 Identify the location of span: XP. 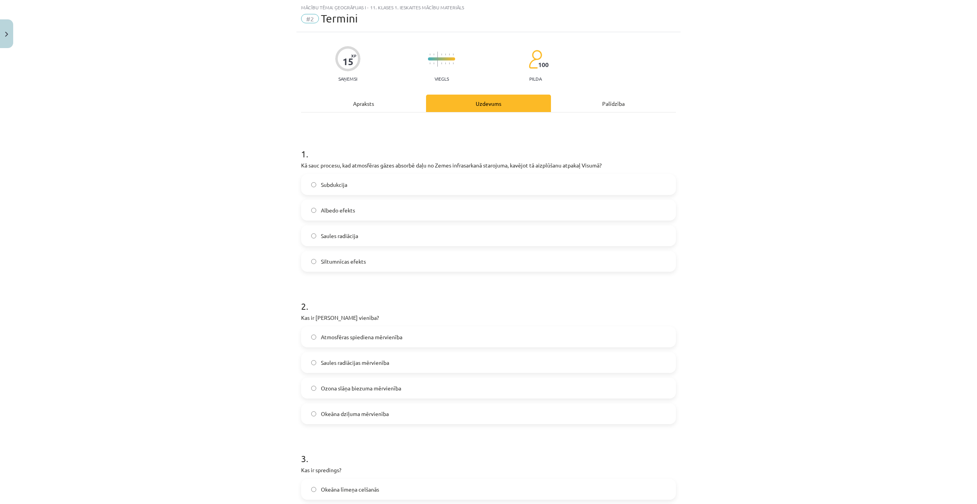
(353, 55).